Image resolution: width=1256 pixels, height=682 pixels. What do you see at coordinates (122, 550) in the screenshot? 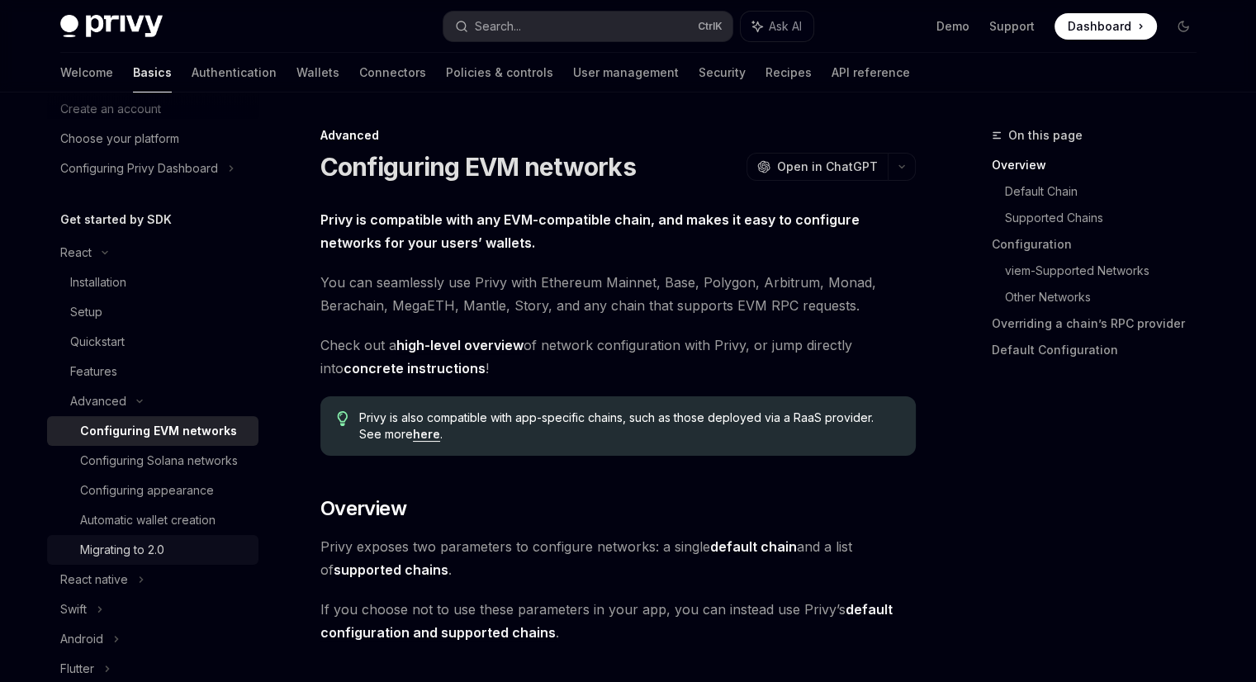
I see `div: Migrating to 2.0` at bounding box center [122, 550].